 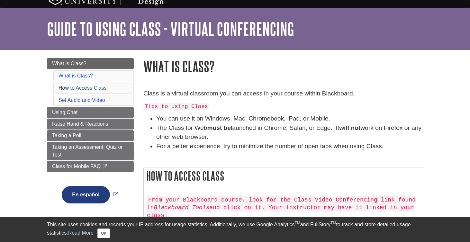 What do you see at coordinates (90, 136) in the screenshot?
I see `div: Guide Page Menu` at bounding box center [90, 136].